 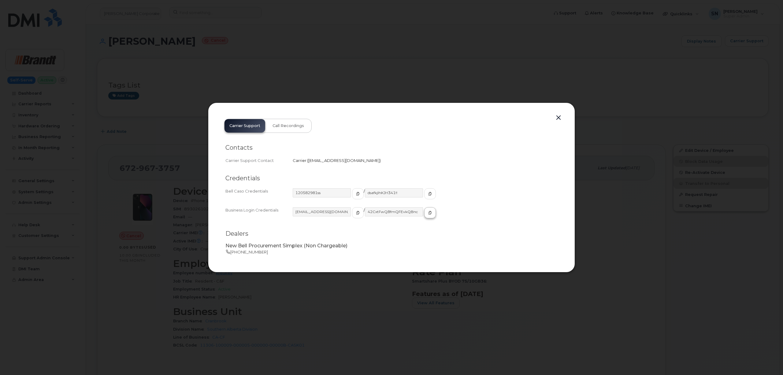 What do you see at coordinates (259, 215) in the screenshot?
I see `div: Business Login Credentials` at bounding box center [259, 215].